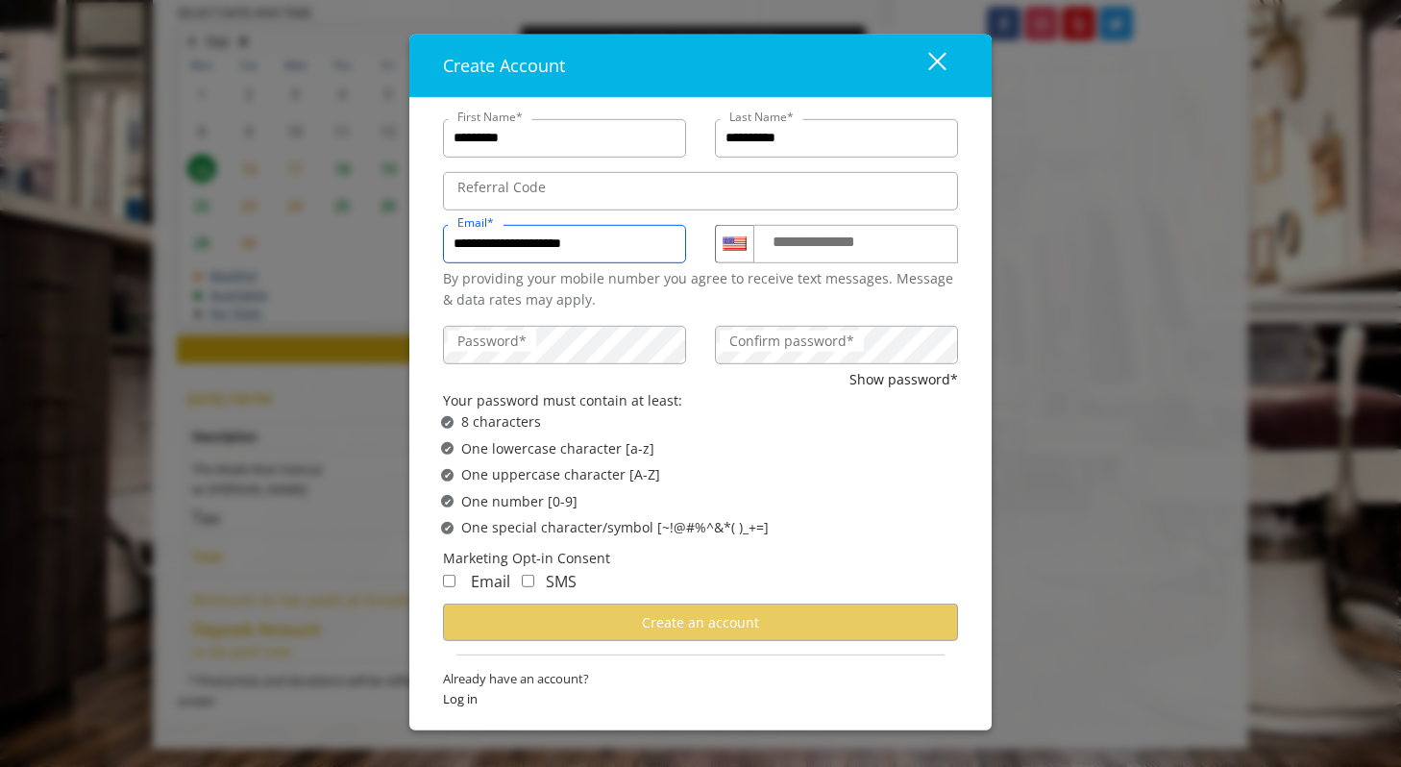  What do you see at coordinates (700, 289) in the screenshot?
I see `div: By providing your mobile number you agree to receive text messages. Message & data rates may apply.` at bounding box center [700, 289].